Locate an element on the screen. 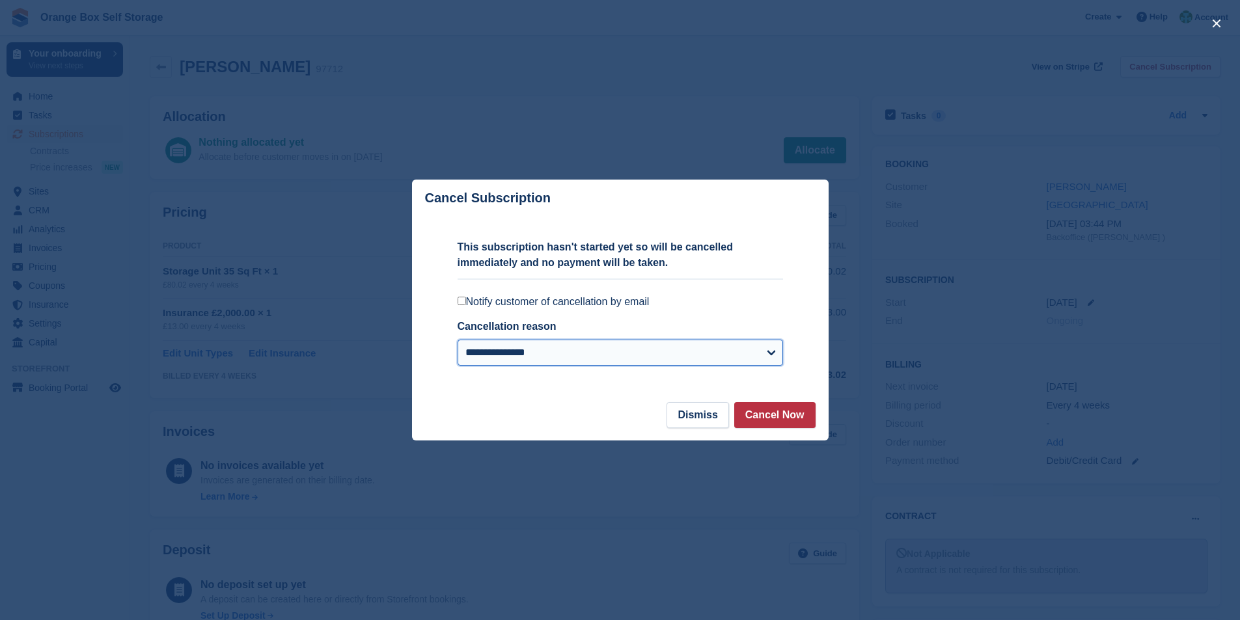 The image size is (1240, 620). input: Notify customer of cancellation by email is located at coordinates (462, 301).